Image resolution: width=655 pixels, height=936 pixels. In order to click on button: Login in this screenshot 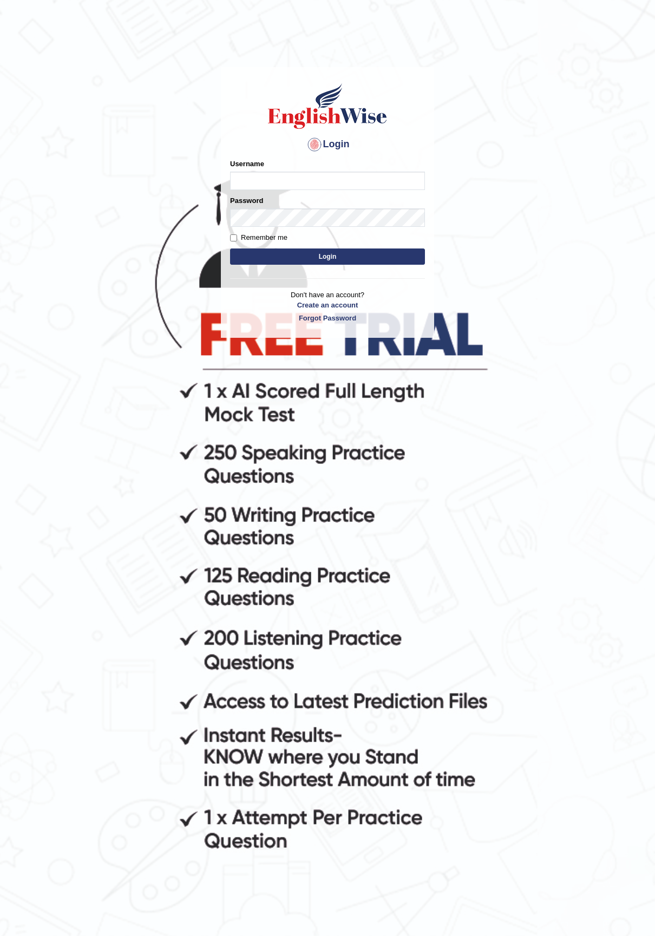, I will do `click(328, 257)`.